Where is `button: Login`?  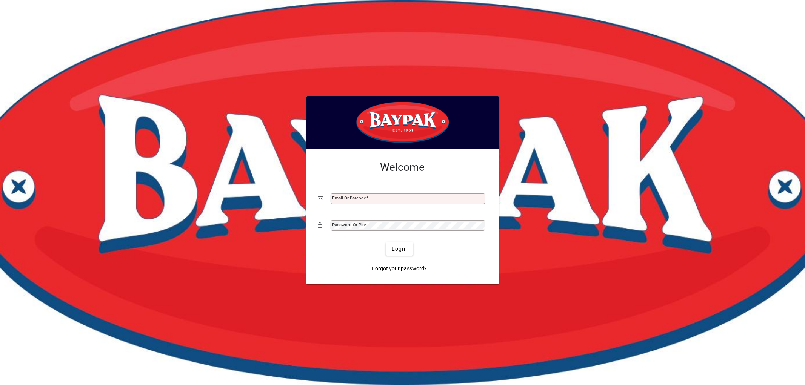 button: Login is located at coordinates (399, 249).